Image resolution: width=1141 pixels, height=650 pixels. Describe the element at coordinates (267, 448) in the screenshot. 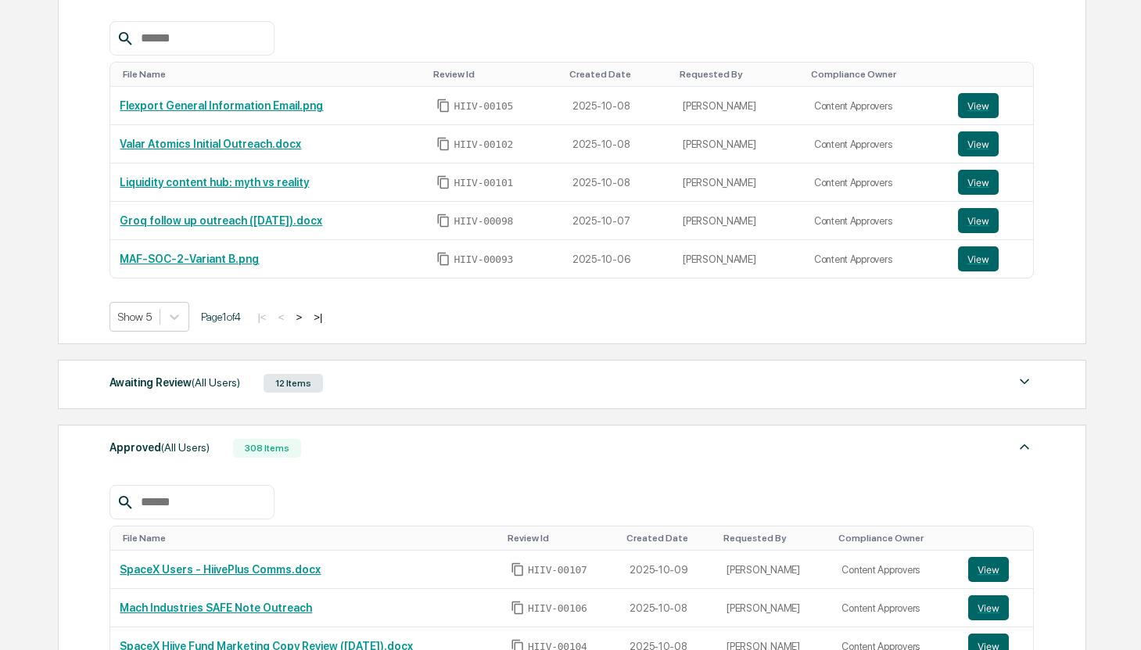

I see `div: 308 Items` at that location.